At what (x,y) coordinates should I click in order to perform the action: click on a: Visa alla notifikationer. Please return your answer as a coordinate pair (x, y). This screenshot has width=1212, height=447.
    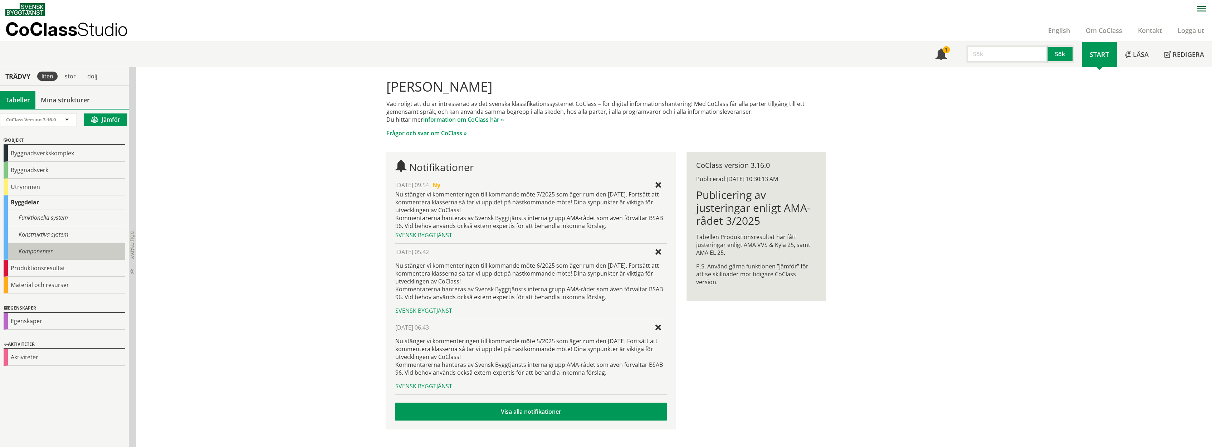
    Looking at the image, I should click on (531, 412).